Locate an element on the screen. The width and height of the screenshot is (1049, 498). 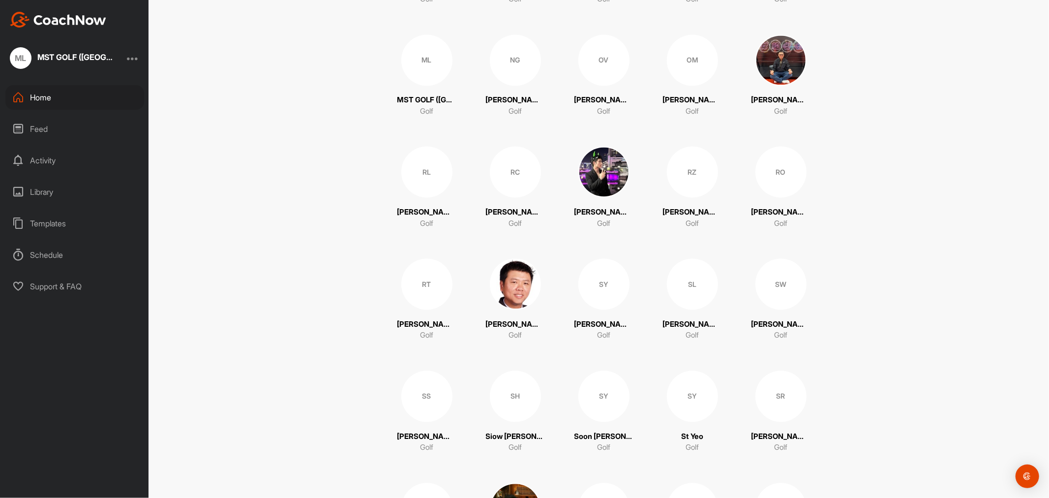
img: square_0cd0bade915dda41acc29aff465cd8f7.jpg is located at coordinates (781, 60).